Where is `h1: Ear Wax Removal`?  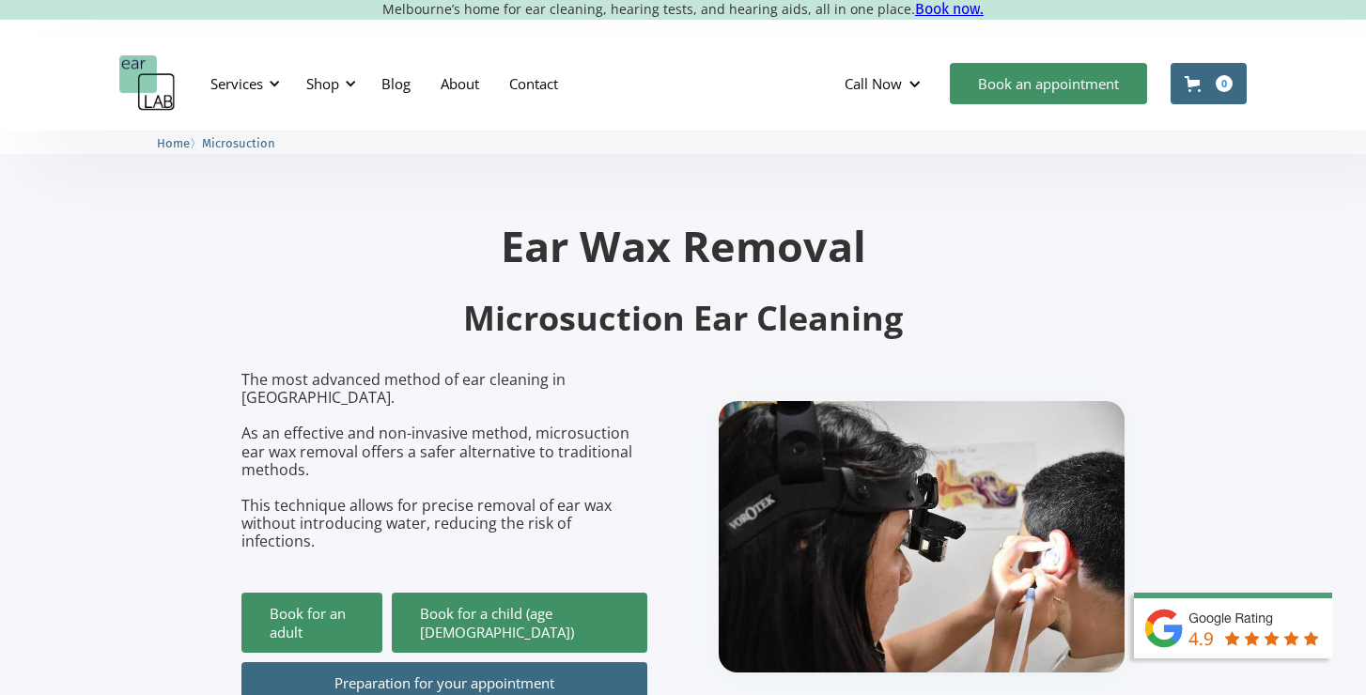 h1: Ear Wax Removal is located at coordinates (683, 245).